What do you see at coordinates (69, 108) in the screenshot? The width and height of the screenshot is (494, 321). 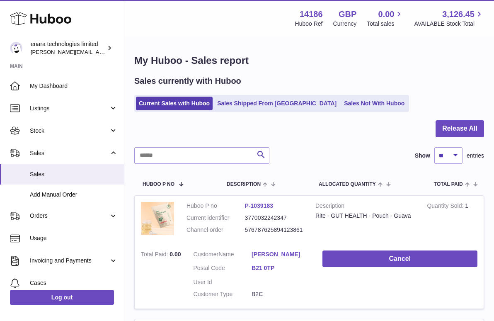 I see `span: Listings` at bounding box center [69, 108].